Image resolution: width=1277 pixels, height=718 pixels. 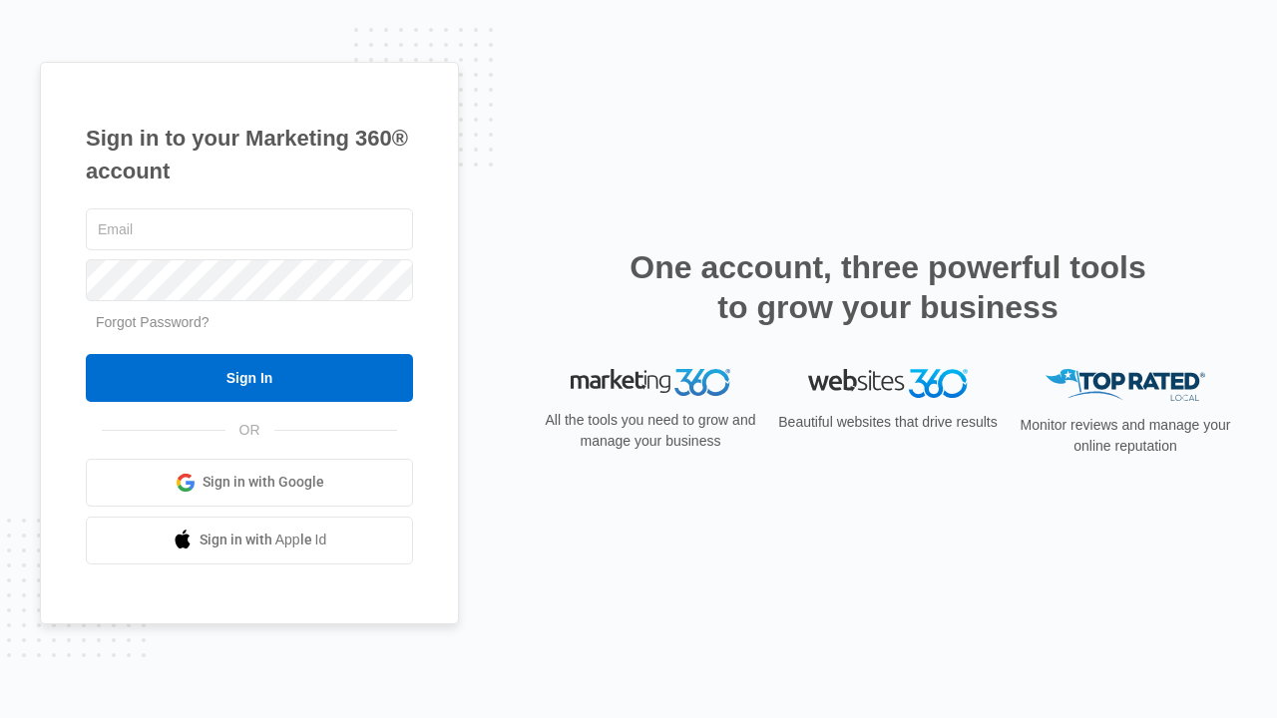 I want to click on span: Sign in with Google, so click(x=263, y=482).